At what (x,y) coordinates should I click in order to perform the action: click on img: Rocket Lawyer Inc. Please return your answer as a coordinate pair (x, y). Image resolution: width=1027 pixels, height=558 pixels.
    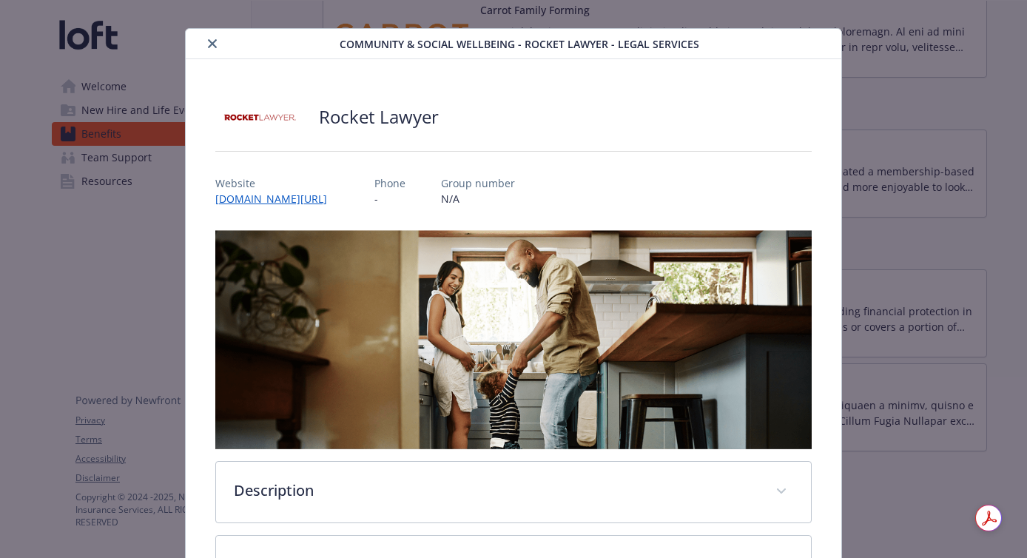
    Looking at the image, I should click on (260, 117).